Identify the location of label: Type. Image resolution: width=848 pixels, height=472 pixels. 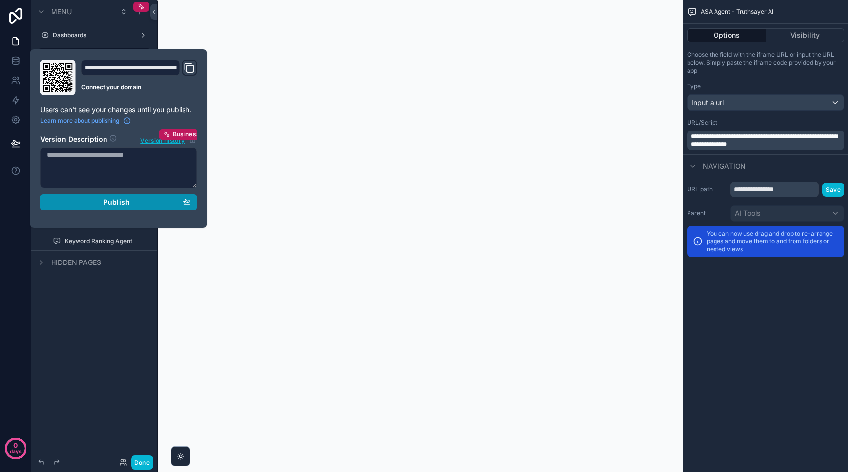
(694, 86).